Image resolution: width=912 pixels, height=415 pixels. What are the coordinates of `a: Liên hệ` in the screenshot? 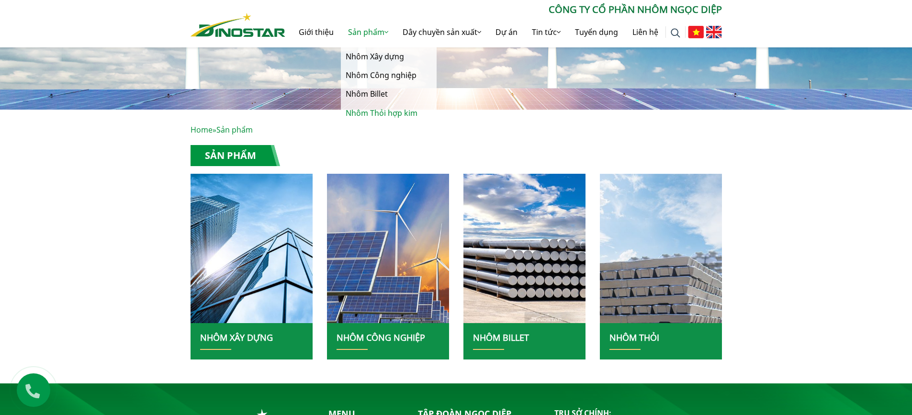 It's located at (646, 32).